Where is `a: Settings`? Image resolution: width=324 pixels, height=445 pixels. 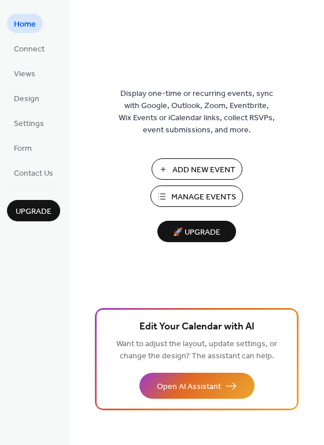 a: Settings is located at coordinates (29, 123).